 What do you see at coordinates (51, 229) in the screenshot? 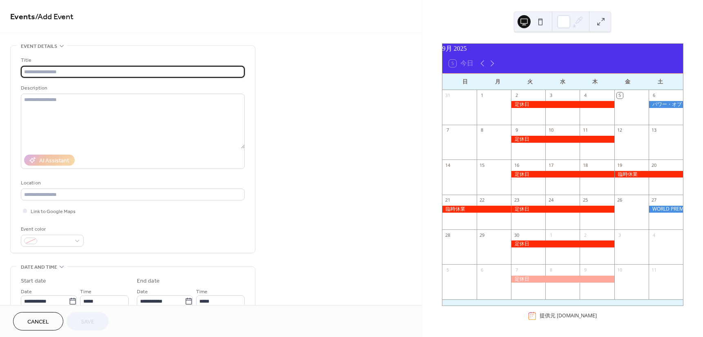
I see `div: Event color` at bounding box center [51, 229].